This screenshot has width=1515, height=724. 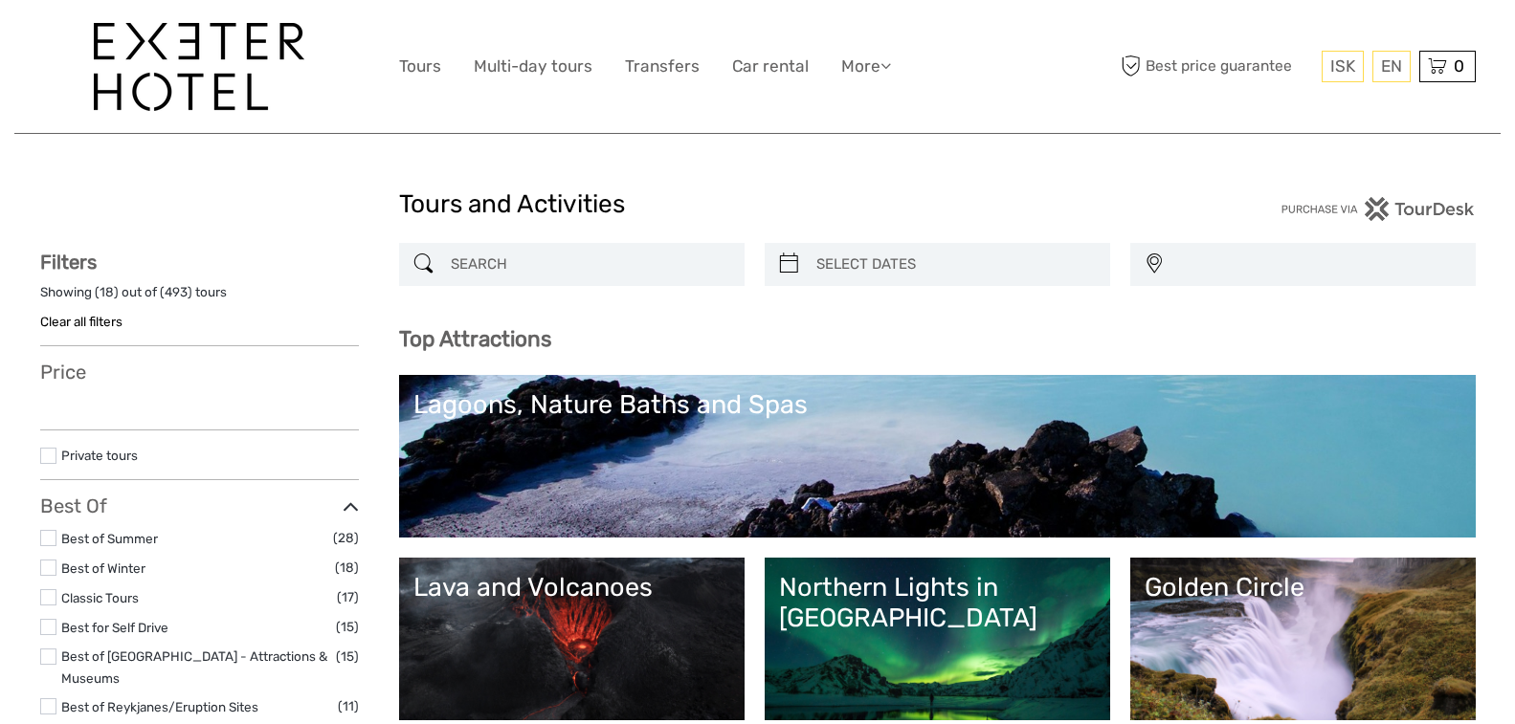 I want to click on a: Golden Circle, so click(x=1302, y=639).